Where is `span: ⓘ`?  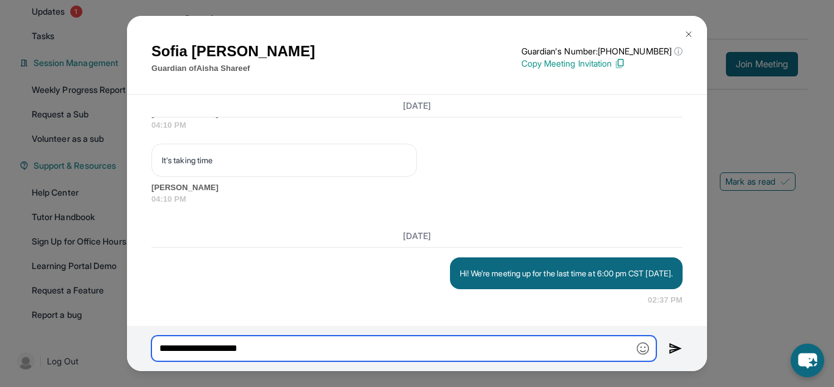 span: ⓘ is located at coordinates (678, 51).